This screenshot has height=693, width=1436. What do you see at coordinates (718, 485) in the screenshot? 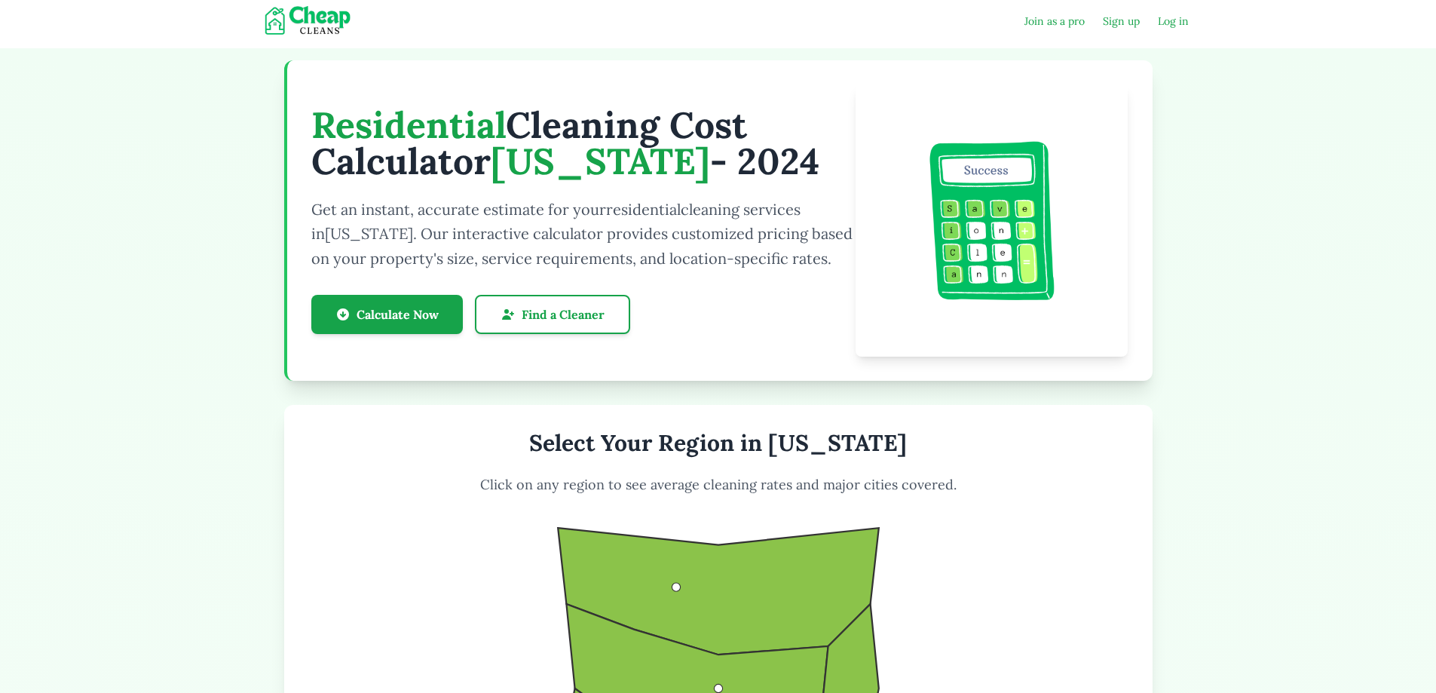
I see `p: Click on any region to see average cleaning rates and major cities covered.` at bounding box center [718, 485].